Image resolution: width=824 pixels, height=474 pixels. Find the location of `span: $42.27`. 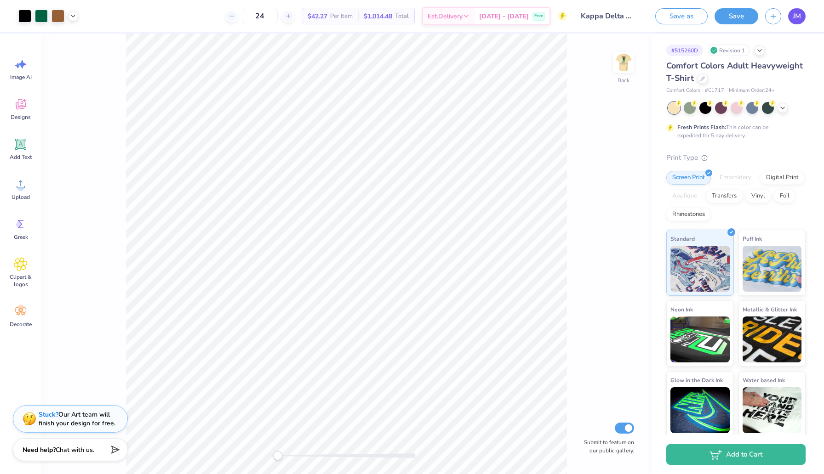

span: $42.27 is located at coordinates (317, 16).